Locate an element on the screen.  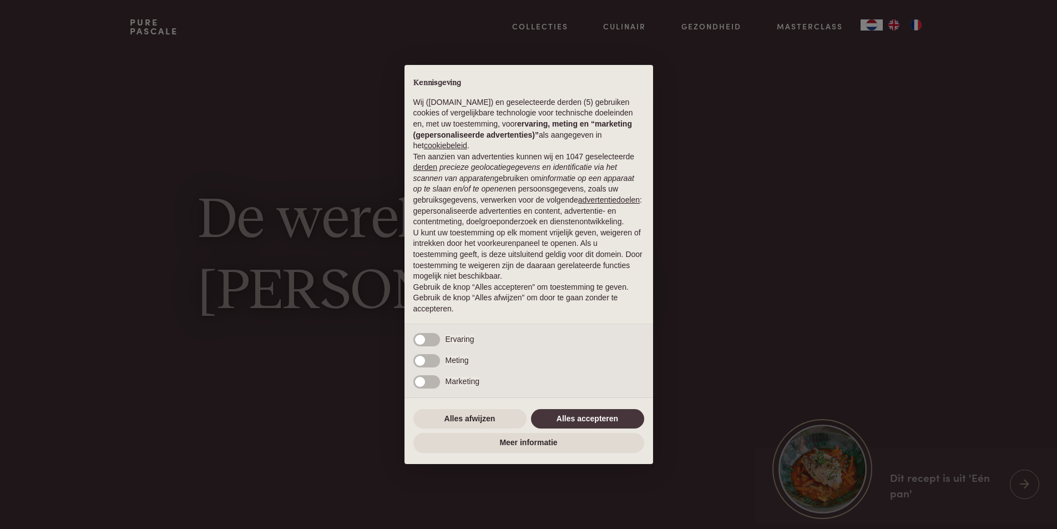
button: Alles accepteren is located at coordinates (588, 419).